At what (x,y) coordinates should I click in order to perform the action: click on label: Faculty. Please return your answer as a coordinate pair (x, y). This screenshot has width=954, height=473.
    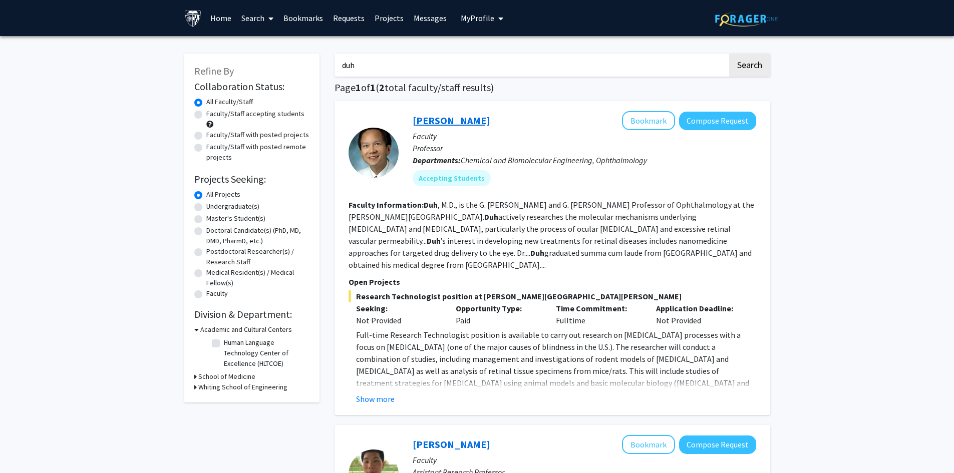
    Looking at the image, I should click on (217, 293).